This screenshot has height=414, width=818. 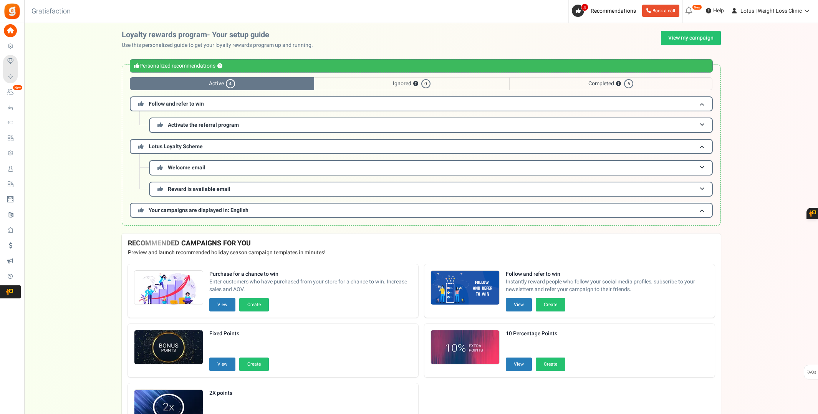 I want to click on h2: Loyalty rewards program- Your setup guide, so click(x=221, y=35).